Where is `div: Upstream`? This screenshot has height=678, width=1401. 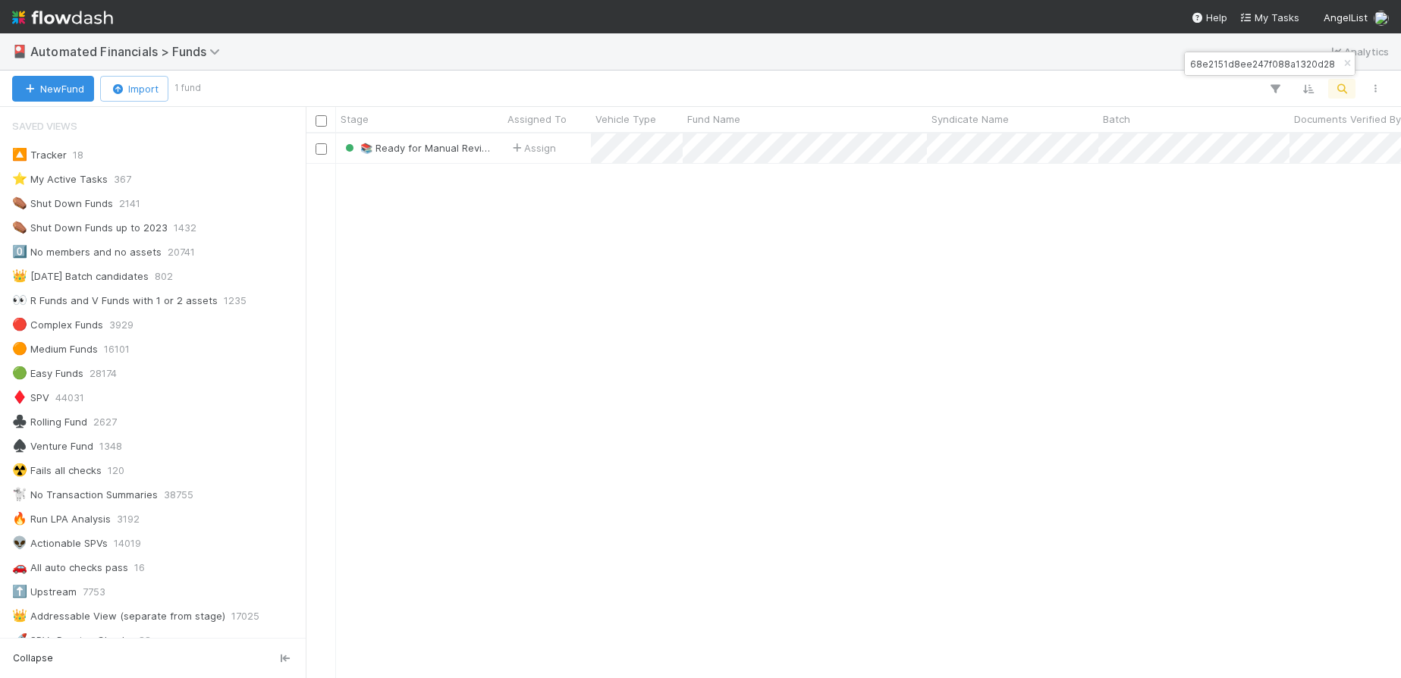 div: Upstream is located at coordinates (44, 592).